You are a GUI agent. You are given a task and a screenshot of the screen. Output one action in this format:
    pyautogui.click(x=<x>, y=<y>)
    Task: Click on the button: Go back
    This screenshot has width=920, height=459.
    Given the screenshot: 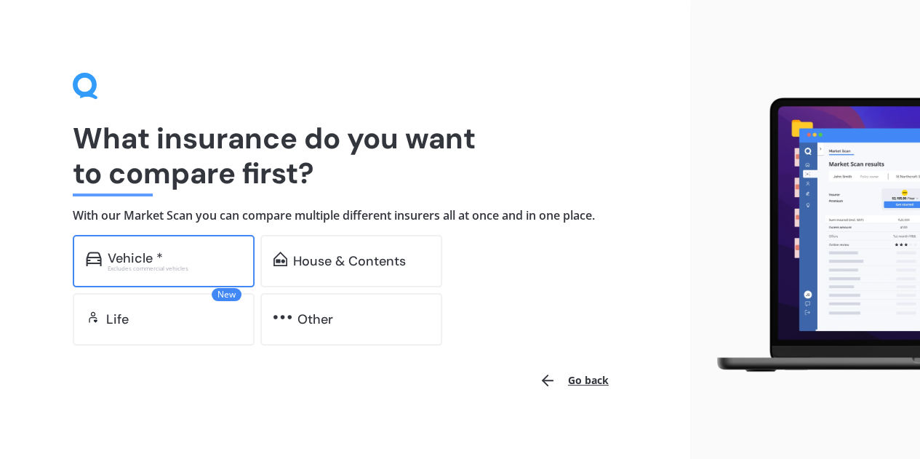 What is the action you would take?
    pyautogui.click(x=574, y=380)
    